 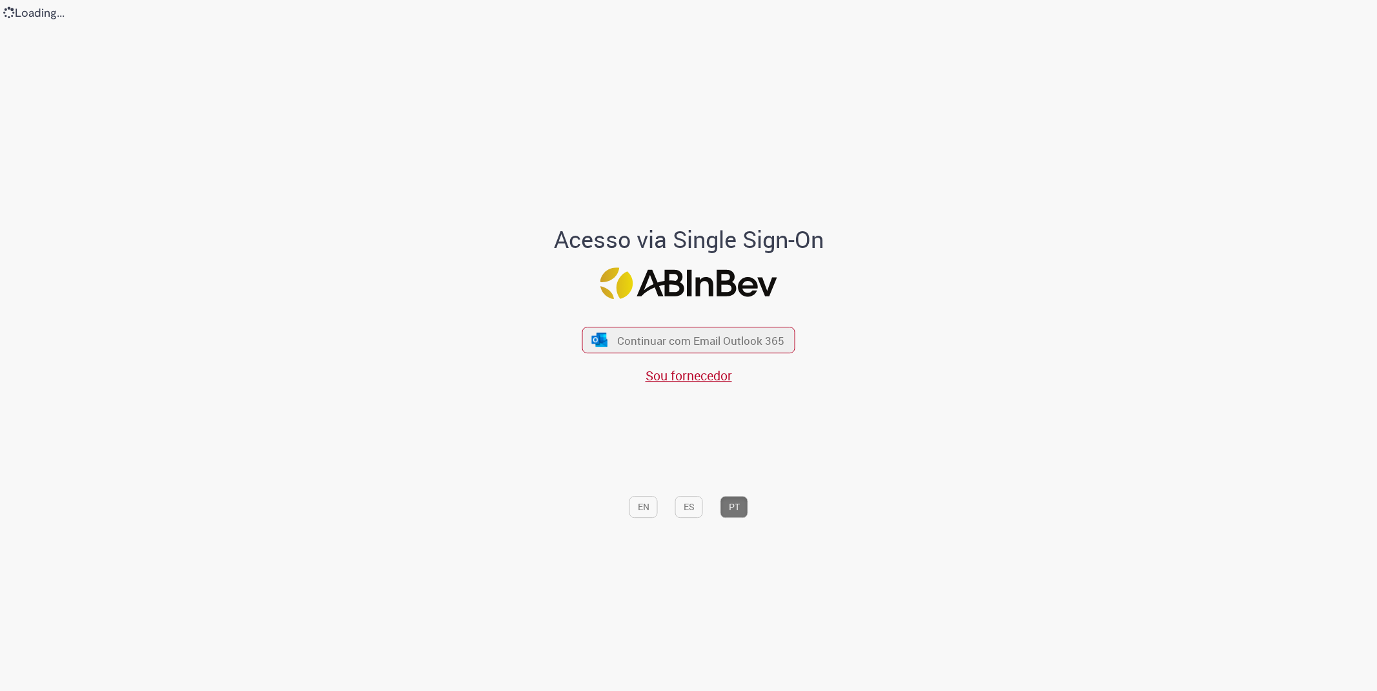 I want to click on img: ícone Azure/Microsoft 360, so click(x=599, y=339).